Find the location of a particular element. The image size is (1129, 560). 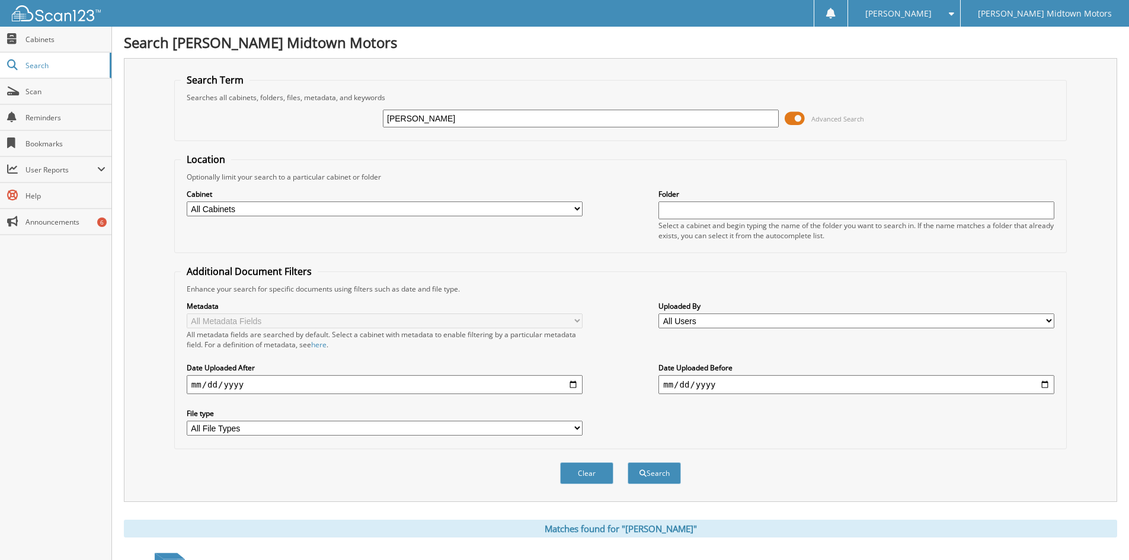

div: All metadata fields are searched by default. Select a cabinet with metadata to enable filtering b... is located at coordinates (385, 340).